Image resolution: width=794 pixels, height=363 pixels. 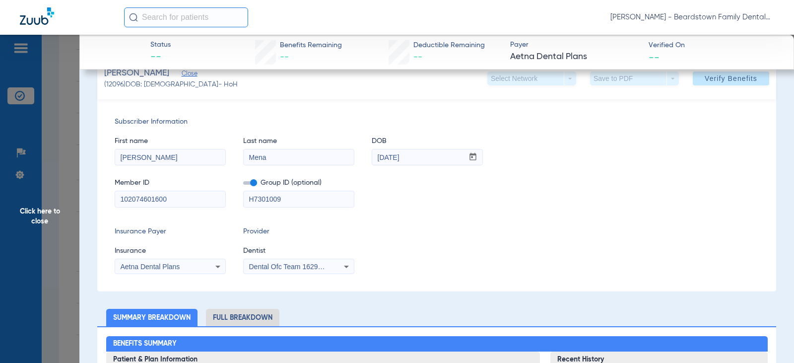 What do you see at coordinates (473, 157) in the screenshot?
I see `button: Open calendar` at bounding box center [473, 157].